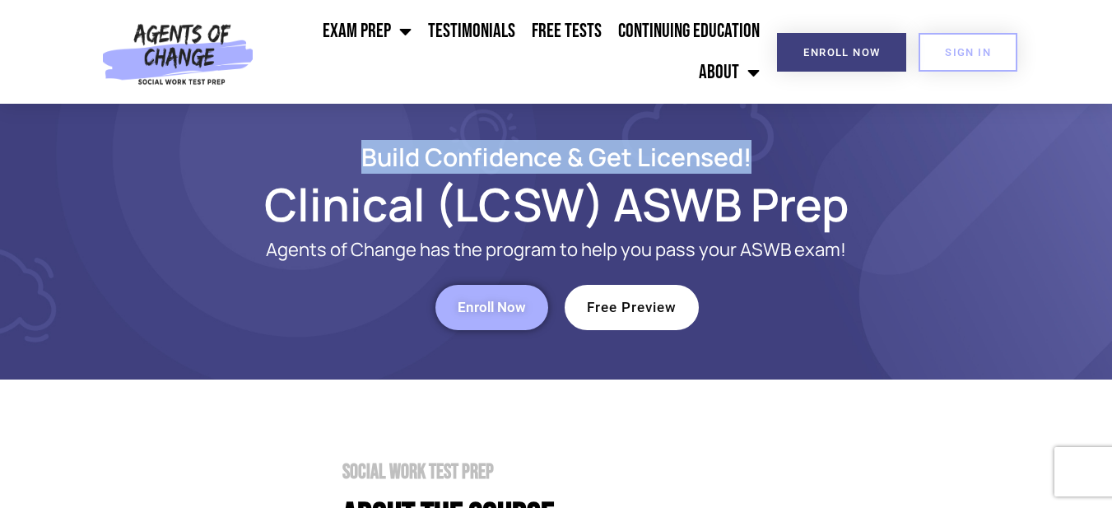 The image size is (1112, 508). I want to click on h2: Social Work Test Prep, so click(684, 472).